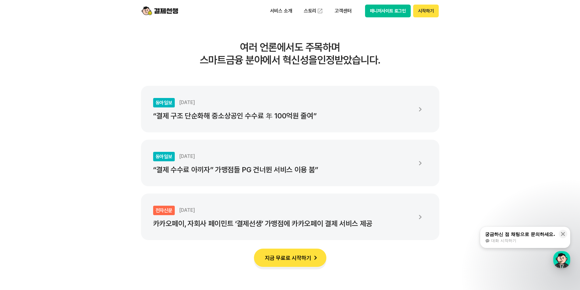 Image resolution: width=580 pixels, height=290 pixels. Describe the element at coordinates (283, 170) in the screenshot. I see `p: “결제 수수료 아끼자” 가맹점들 PG 건너뛴 서비스 이용 붐”` at that location.